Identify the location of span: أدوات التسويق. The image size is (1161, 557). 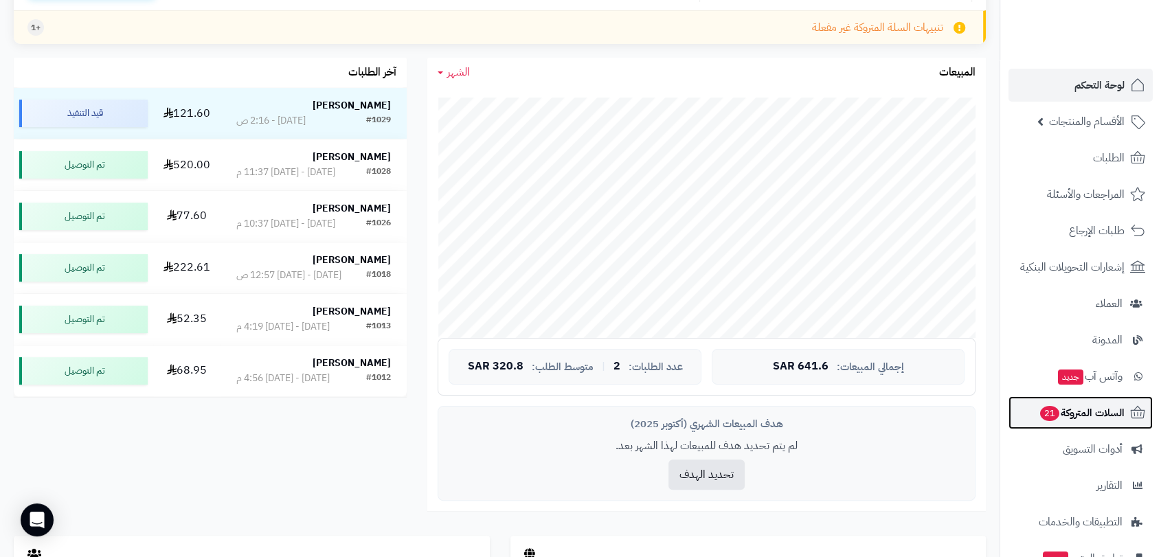
(1093, 449).